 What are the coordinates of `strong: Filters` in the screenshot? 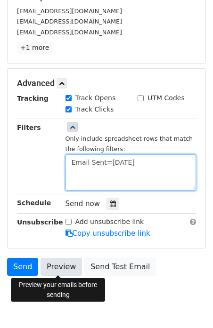 It's located at (29, 128).